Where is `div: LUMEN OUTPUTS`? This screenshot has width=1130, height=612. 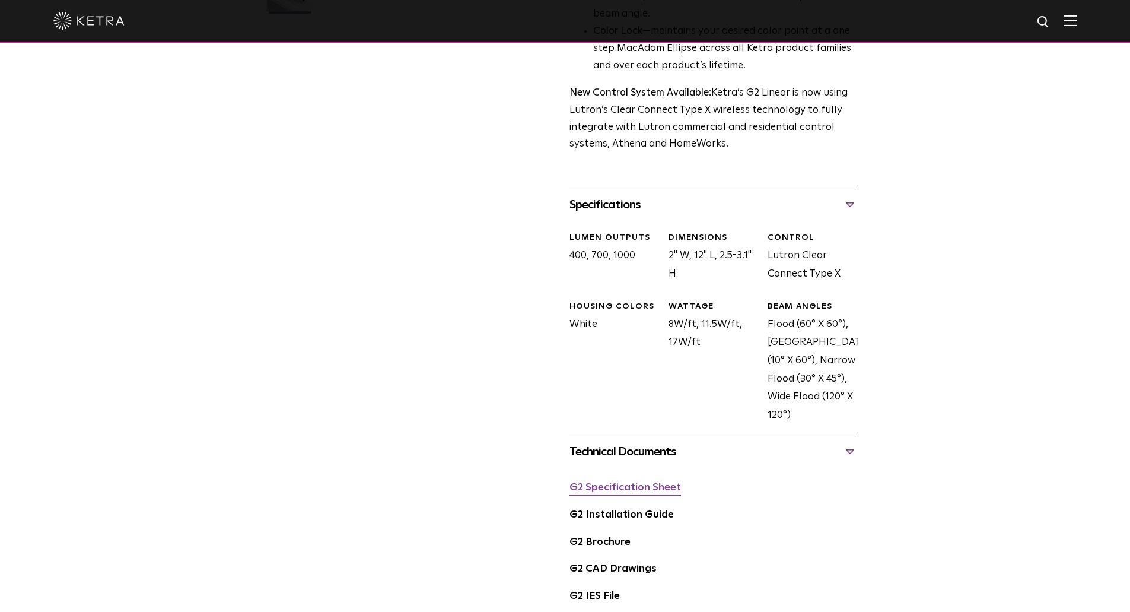
div: LUMEN OUTPUTS is located at coordinates (615, 238).